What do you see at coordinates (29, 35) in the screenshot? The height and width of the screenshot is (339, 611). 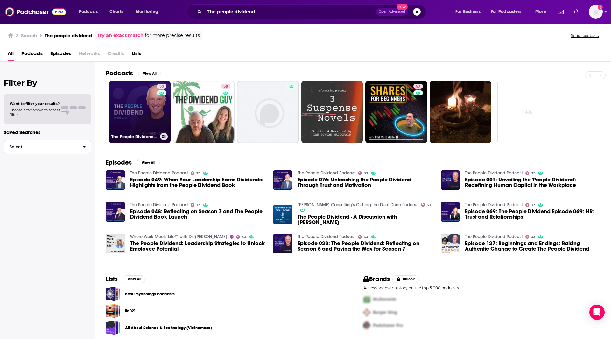 I see `h3: Search` at bounding box center [29, 35].